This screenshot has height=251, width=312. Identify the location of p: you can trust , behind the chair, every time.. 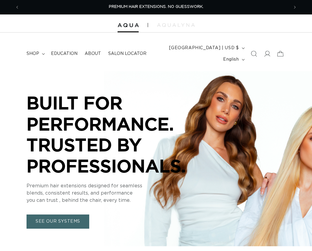
(117, 201).